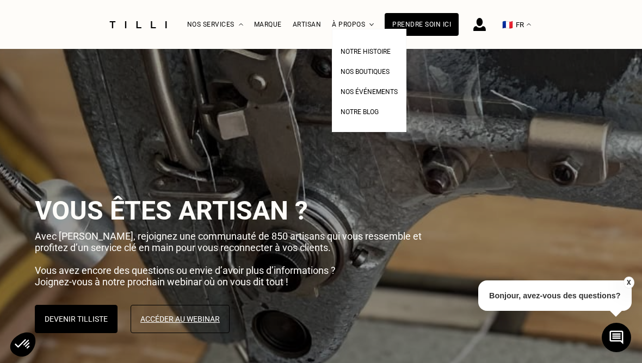 This screenshot has height=363, width=642. I want to click on a: Prendre soin ici, so click(422, 24).